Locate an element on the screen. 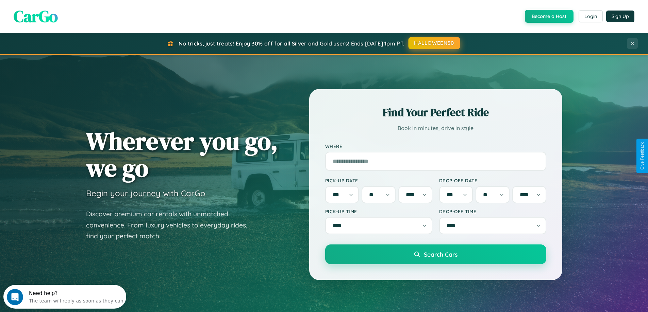 The image size is (648, 312). span: Search Cars is located at coordinates (440, 255).